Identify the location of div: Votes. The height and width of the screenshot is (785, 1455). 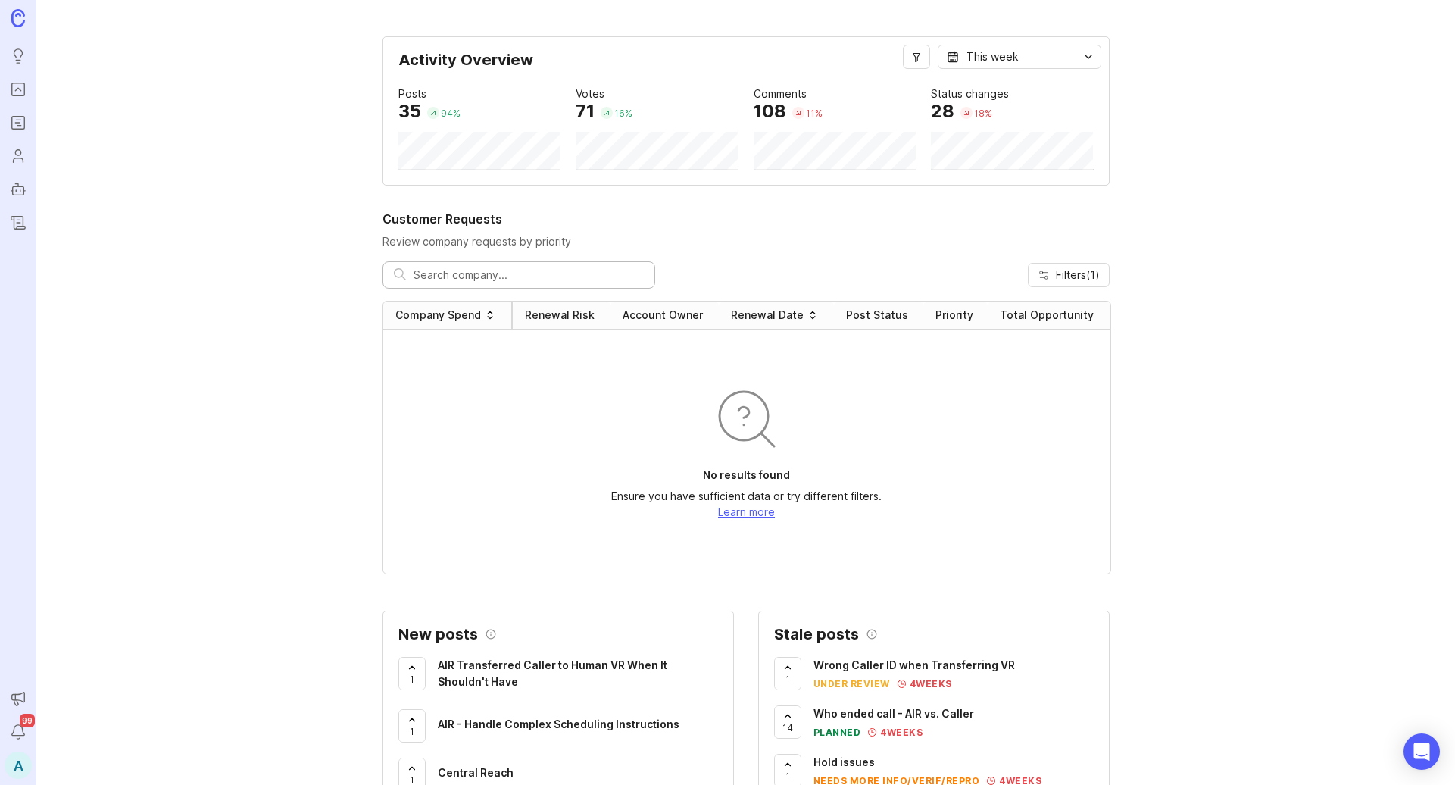
(590, 94).